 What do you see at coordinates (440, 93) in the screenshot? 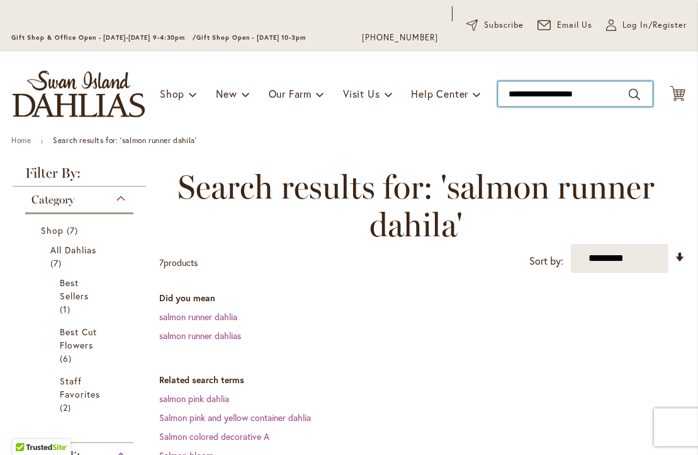
I see `span: Help Center` at bounding box center [440, 93].